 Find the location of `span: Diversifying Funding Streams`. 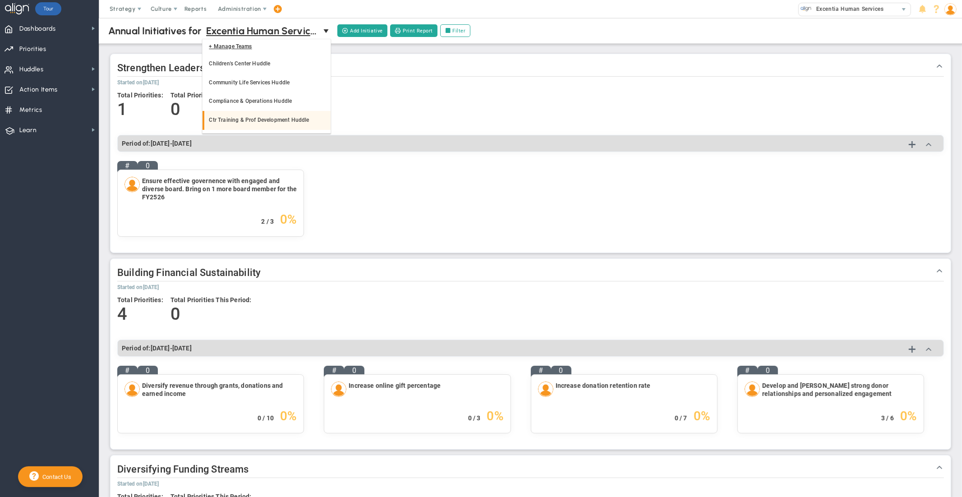

span: Diversifying Funding Streams is located at coordinates (183, 469).